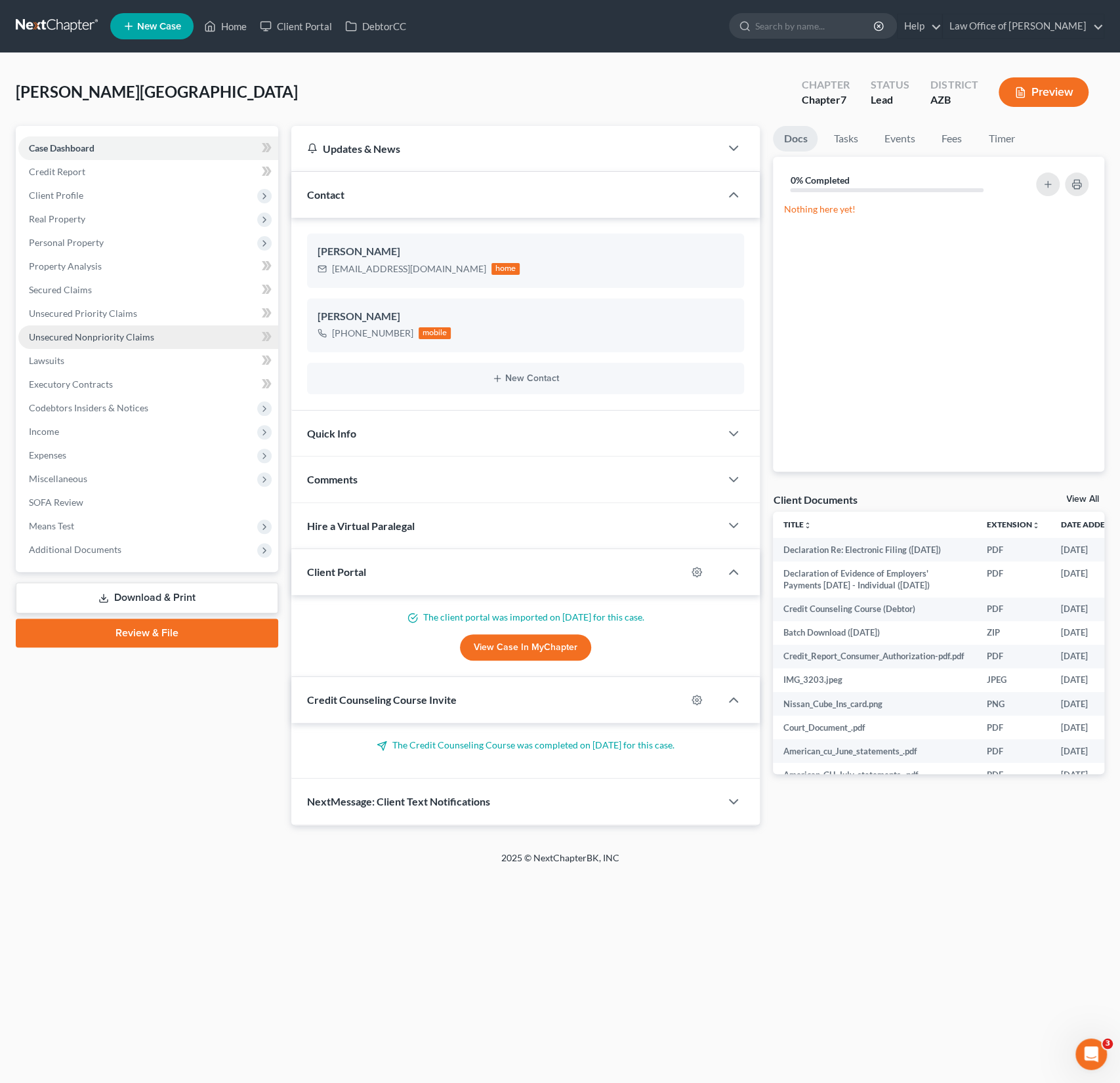  What do you see at coordinates (525, 648) in the screenshot?
I see `a: View Case in MyChapter` at bounding box center [525, 648].